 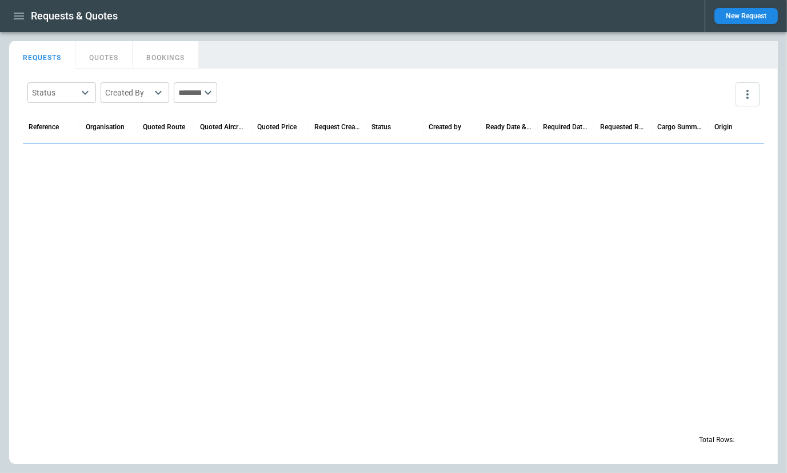 I want to click on button: QUOTES, so click(x=104, y=55).